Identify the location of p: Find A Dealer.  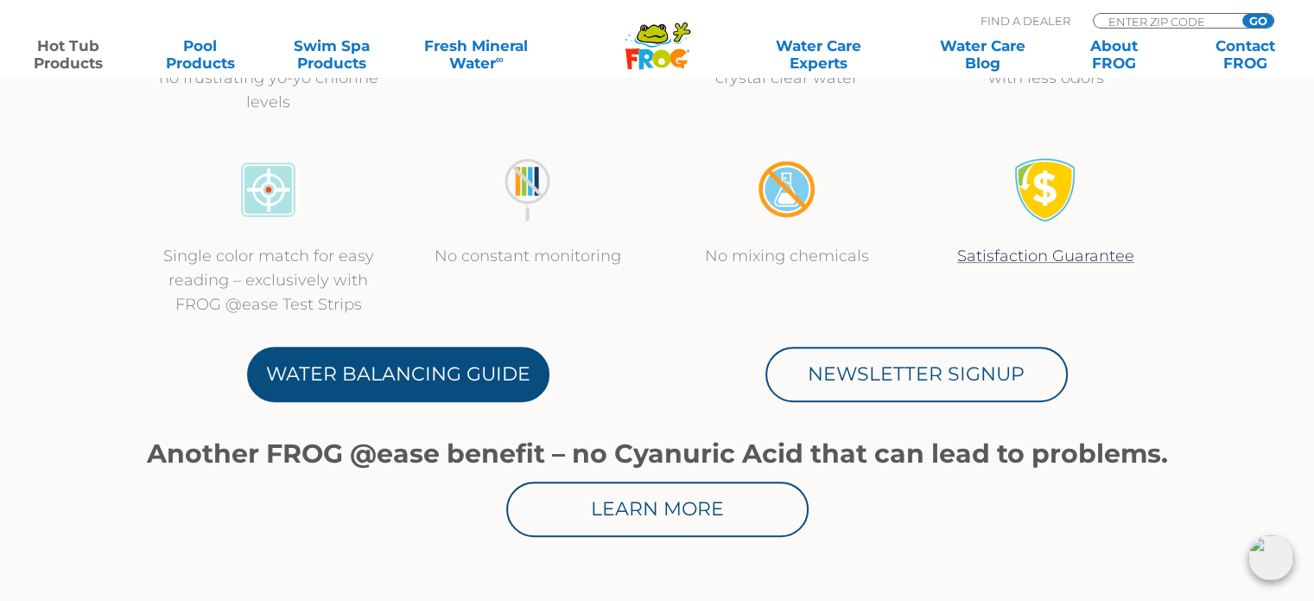
(1026, 21).